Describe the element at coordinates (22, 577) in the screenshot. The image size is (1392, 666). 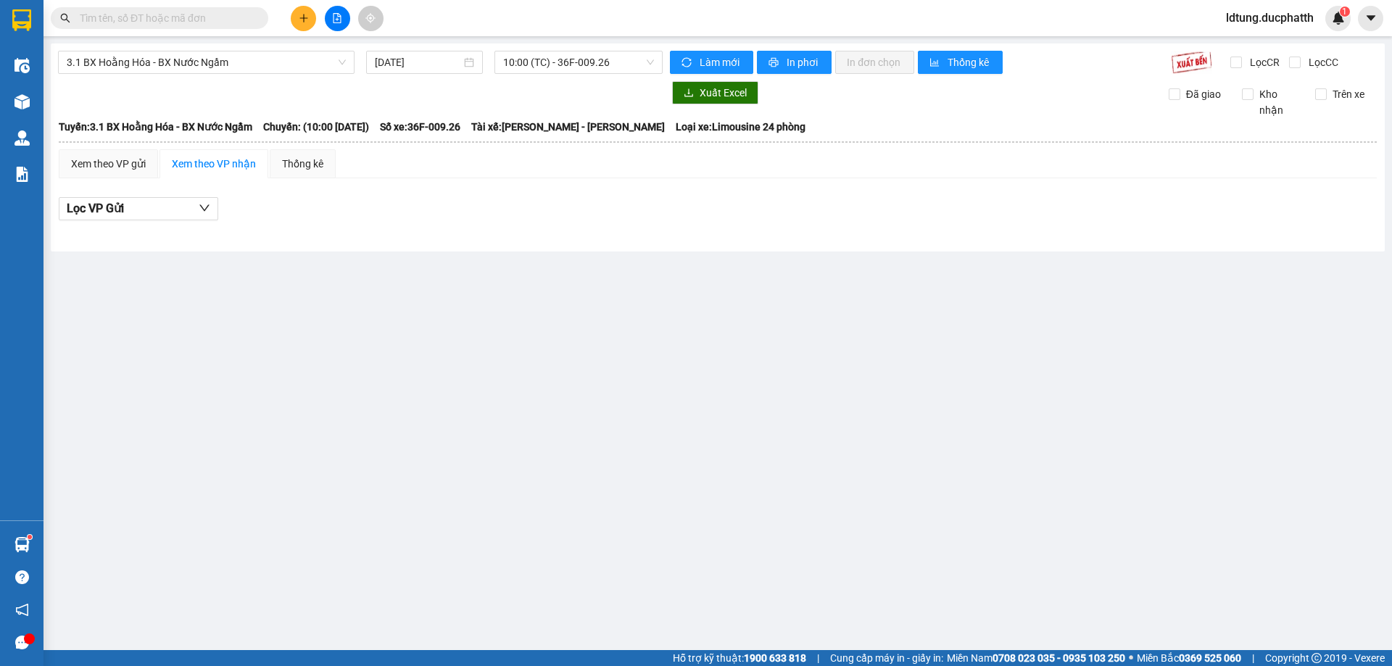
I see `span: question-circle` at that location.